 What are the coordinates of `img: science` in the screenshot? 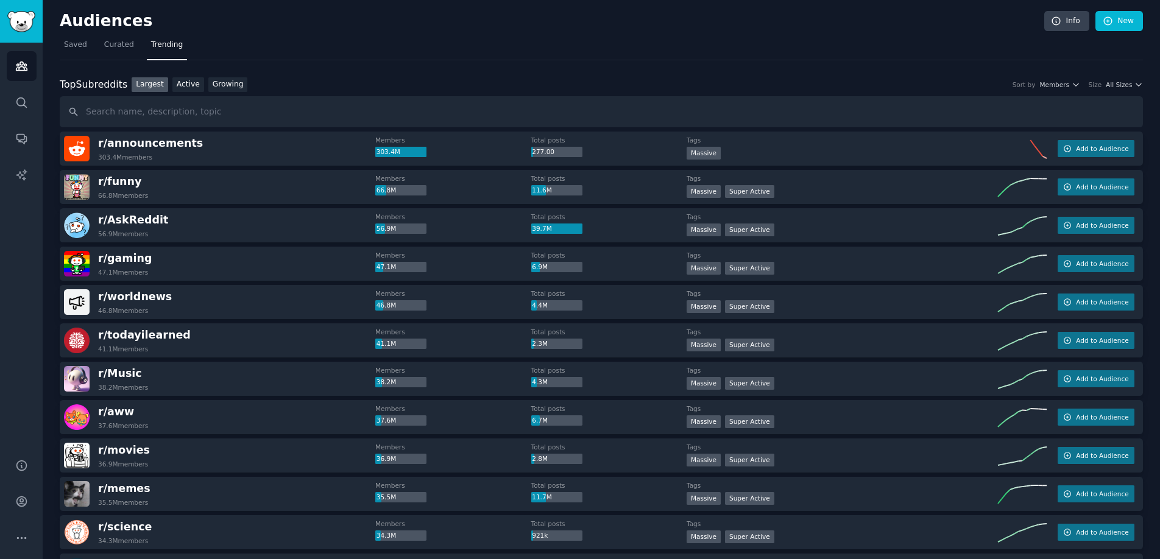 It's located at (77, 532).